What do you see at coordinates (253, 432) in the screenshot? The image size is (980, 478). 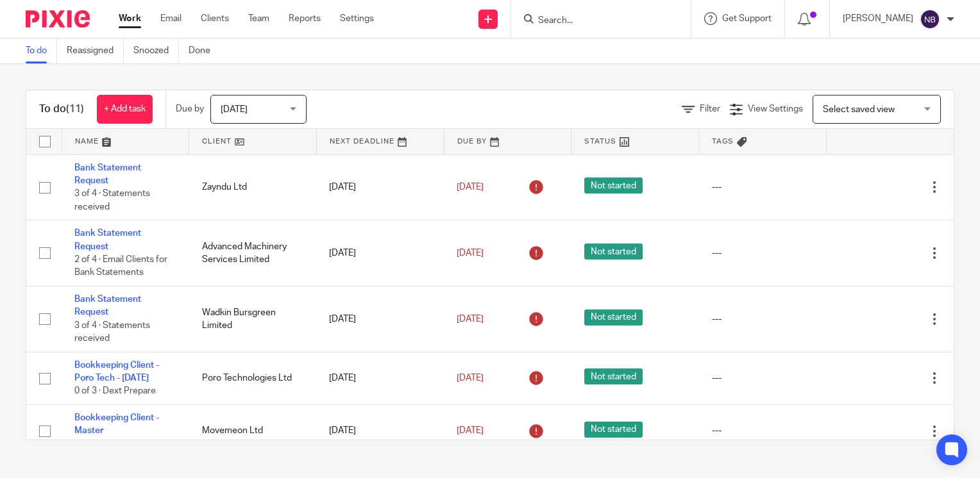 I see `td: Movemeon Ltd` at bounding box center [253, 432].